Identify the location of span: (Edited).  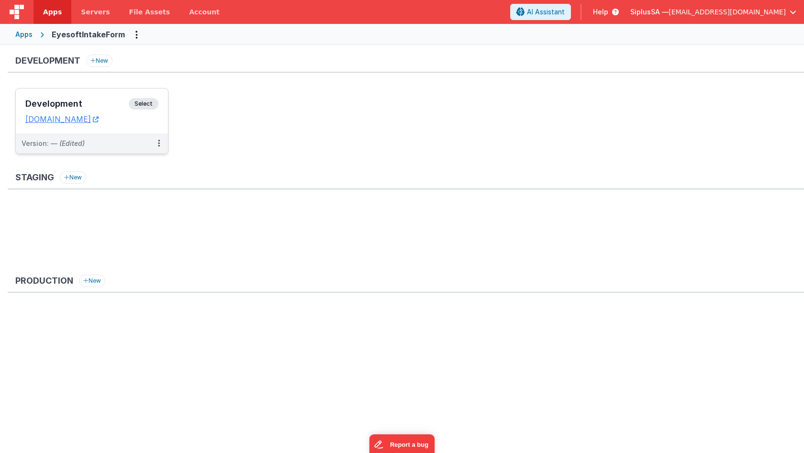
(72, 143).